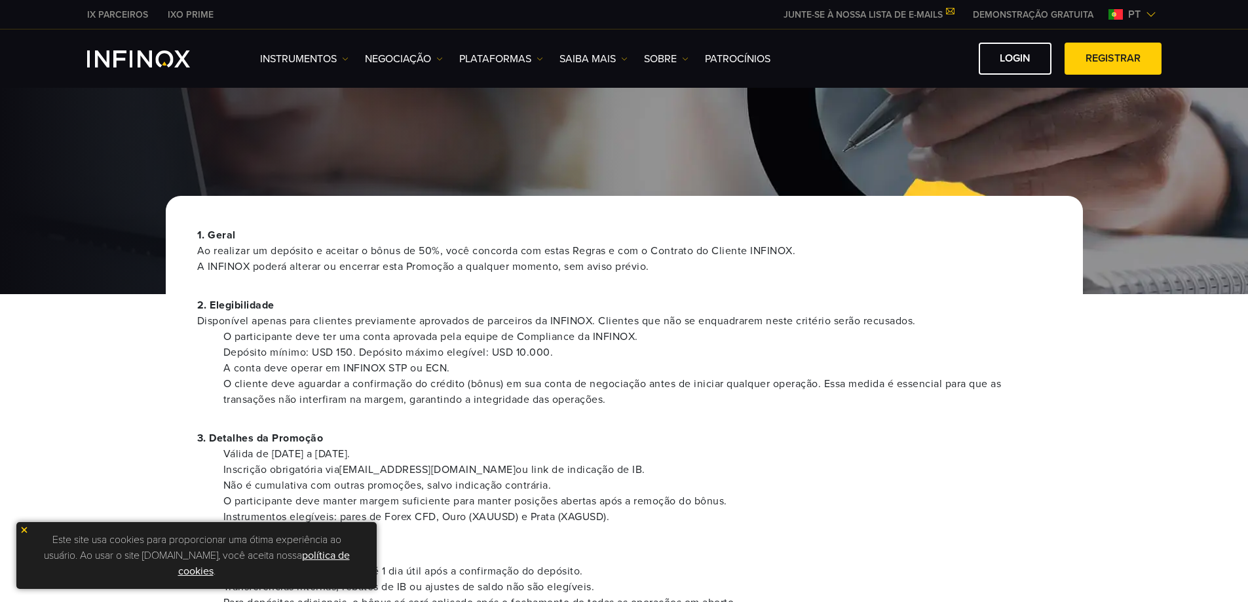 The width and height of the screenshot is (1248, 602). Describe the element at coordinates (637, 392) in the screenshot. I see `li: O cliente deve aguardar a confirmação do crédito (bônus) em sua conta de negociação antes de inic...` at that location.